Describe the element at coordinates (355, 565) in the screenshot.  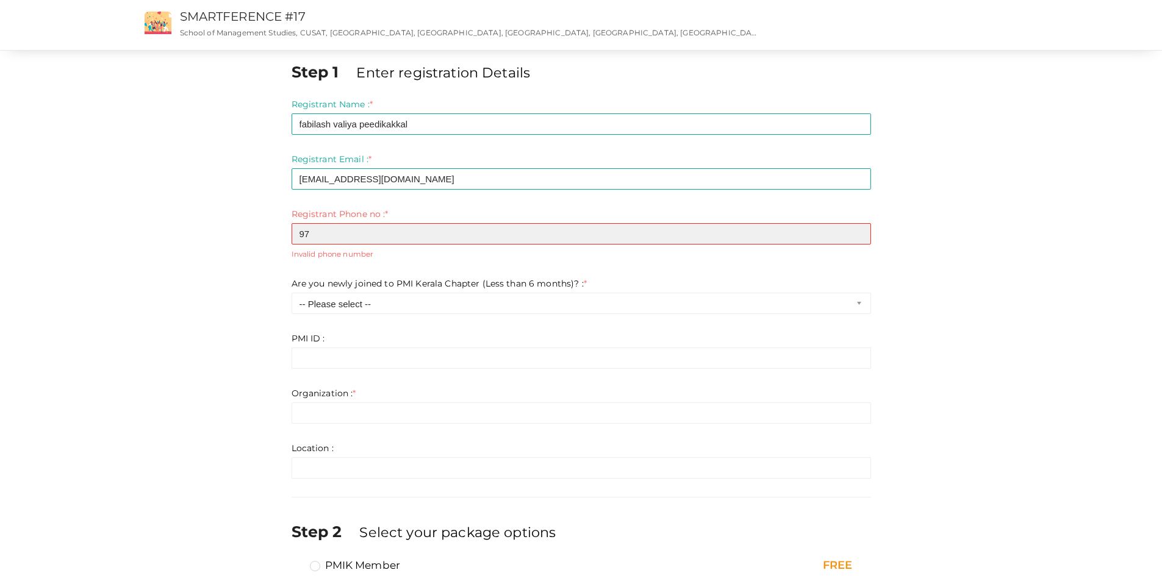
I see `label: PMIK Member` at that location.